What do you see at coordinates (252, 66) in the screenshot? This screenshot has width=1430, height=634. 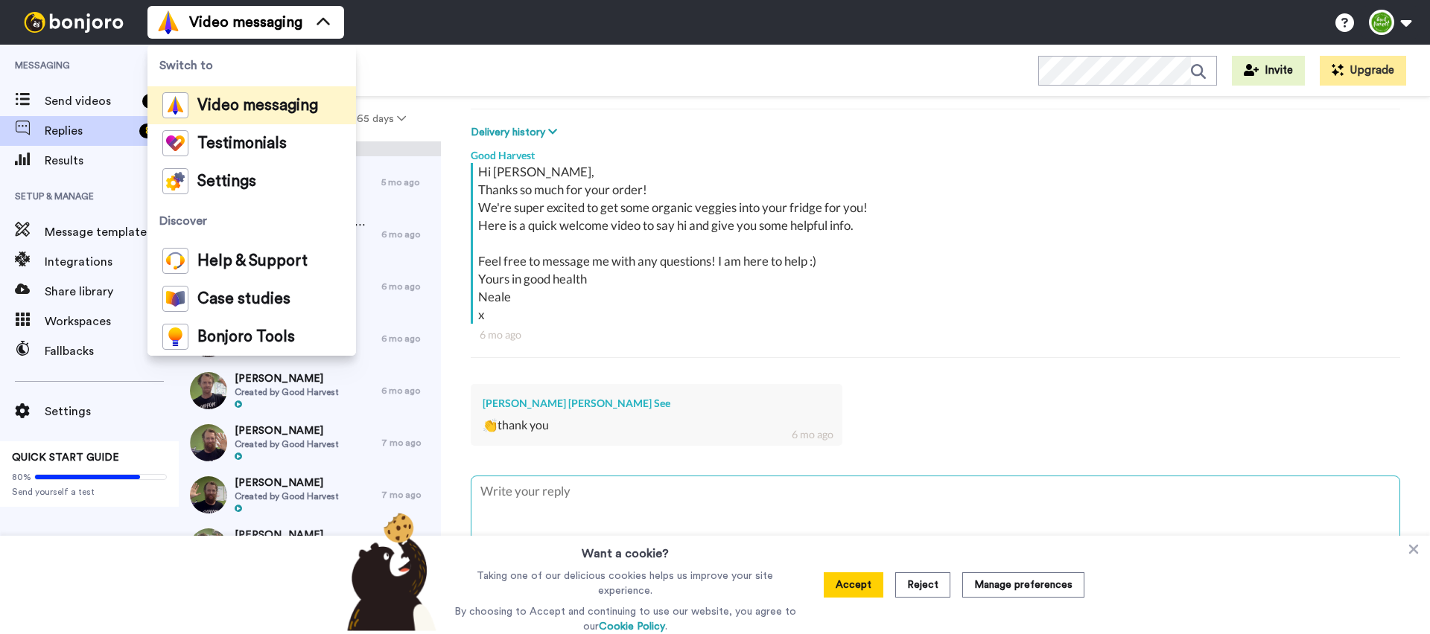 I see `span: Switch to` at bounding box center [252, 66].